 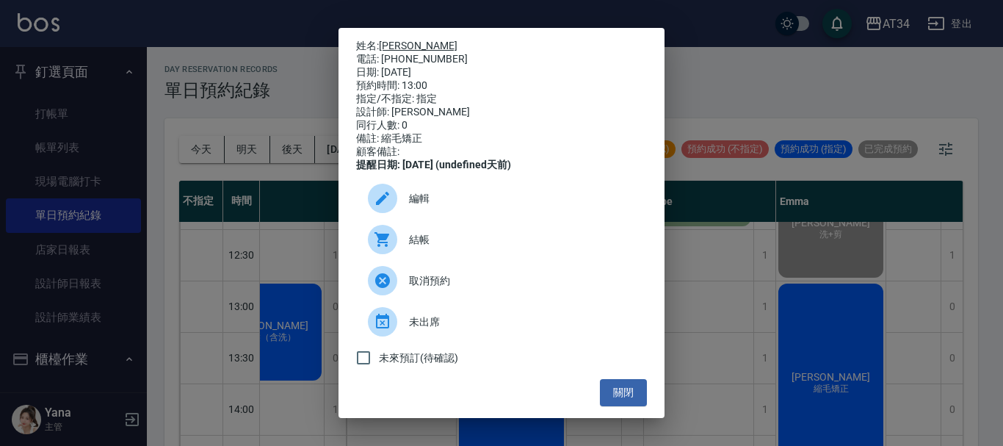 What do you see at coordinates (502, 239) in the screenshot?
I see `div: 結帳` at bounding box center [502, 239].